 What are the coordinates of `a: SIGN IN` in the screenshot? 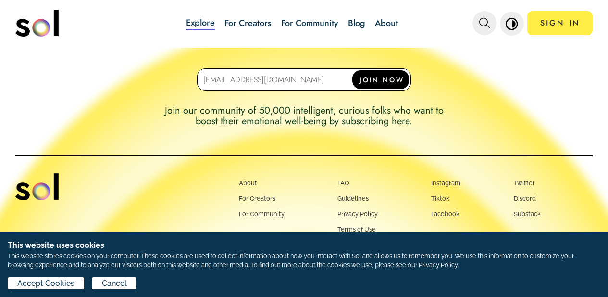 It's located at (560, 23).